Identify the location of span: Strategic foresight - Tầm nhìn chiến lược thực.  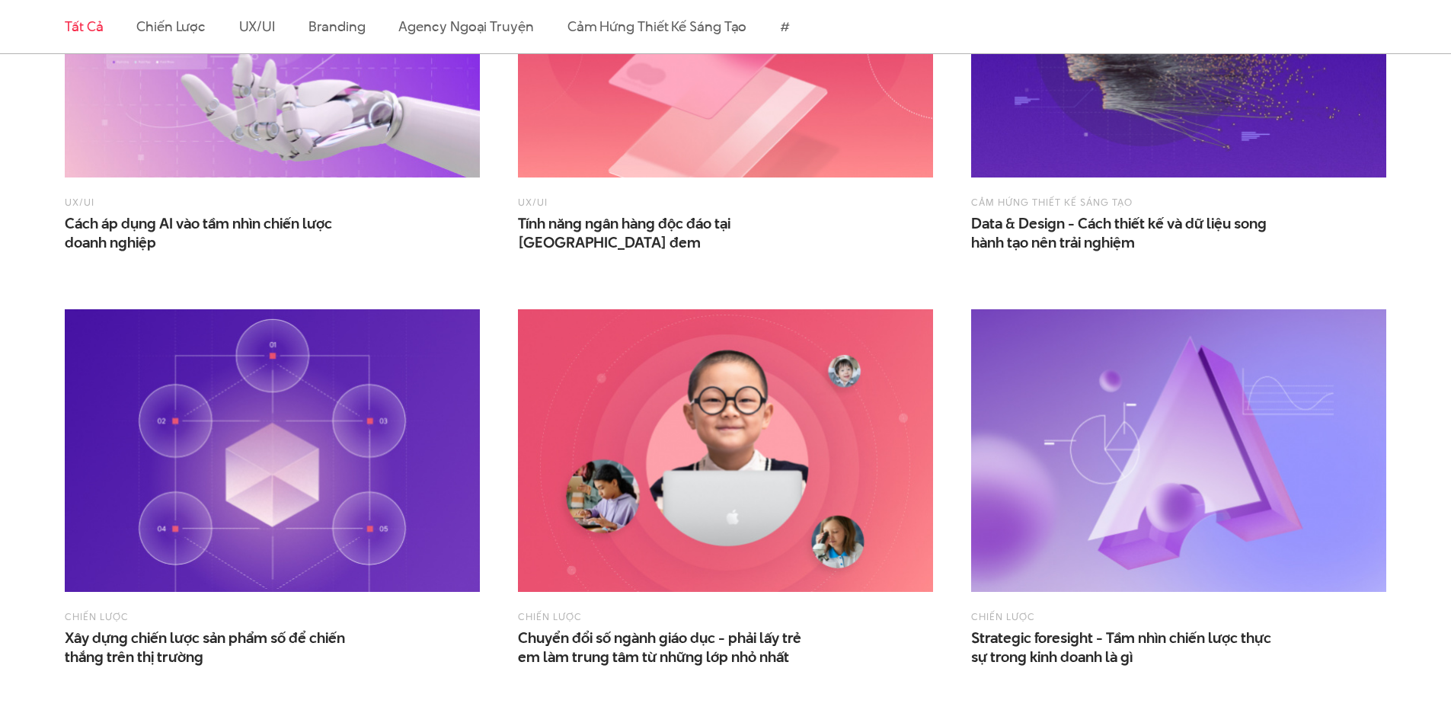
(1124, 648).